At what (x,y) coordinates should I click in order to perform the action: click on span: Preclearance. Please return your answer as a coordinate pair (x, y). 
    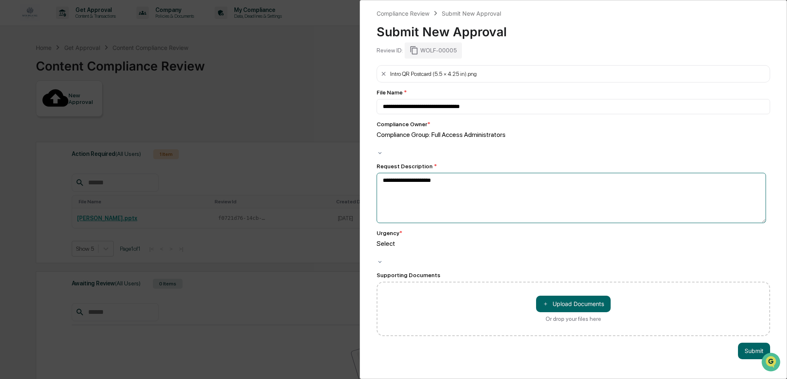
    Looking at the image, I should click on (35, 150).